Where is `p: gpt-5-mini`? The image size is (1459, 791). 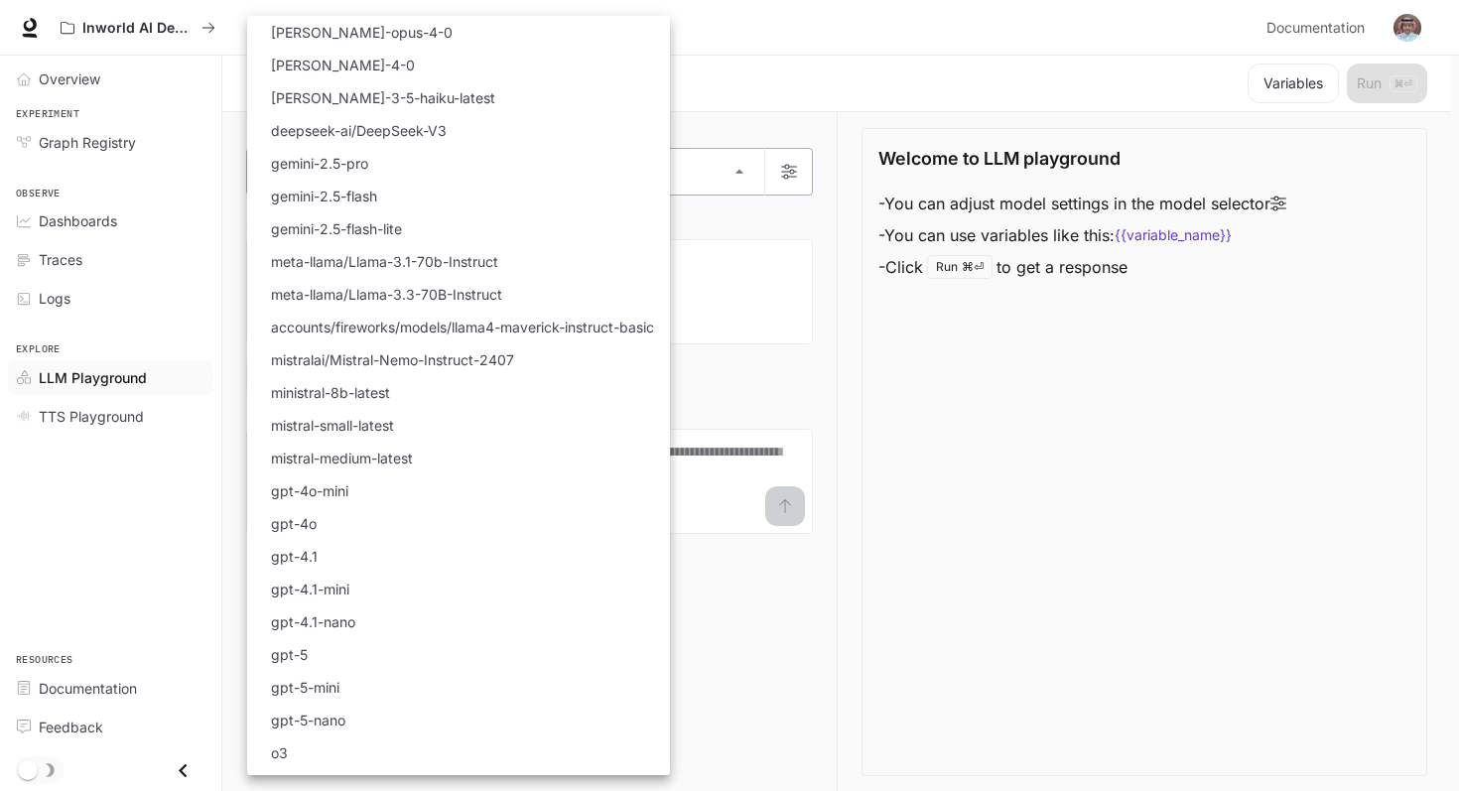
p: gpt-5-mini is located at coordinates (305, 687).